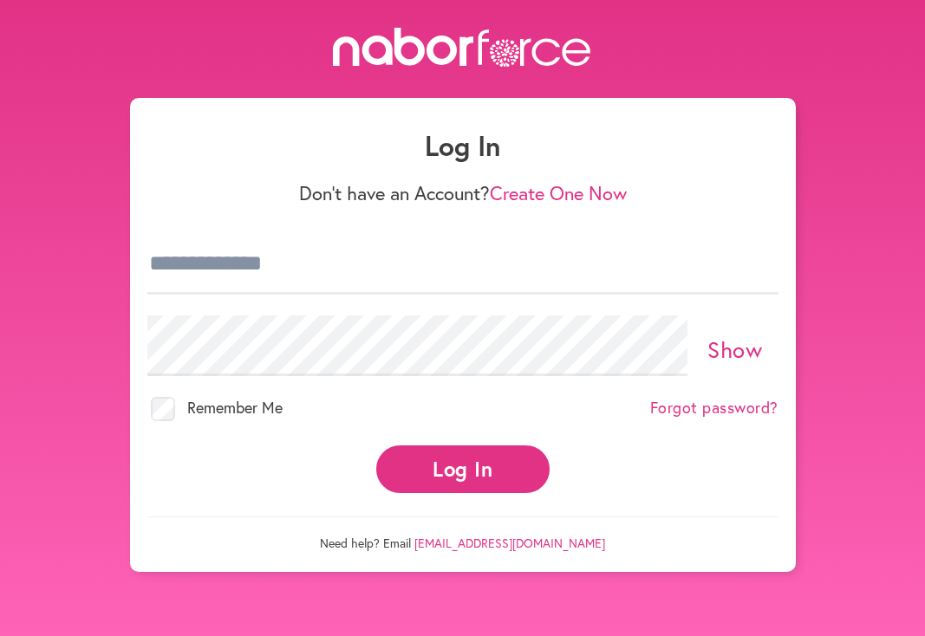  Describe the element at coordinates (734, 349) in the screenshot. I see `a: Show` at that location.